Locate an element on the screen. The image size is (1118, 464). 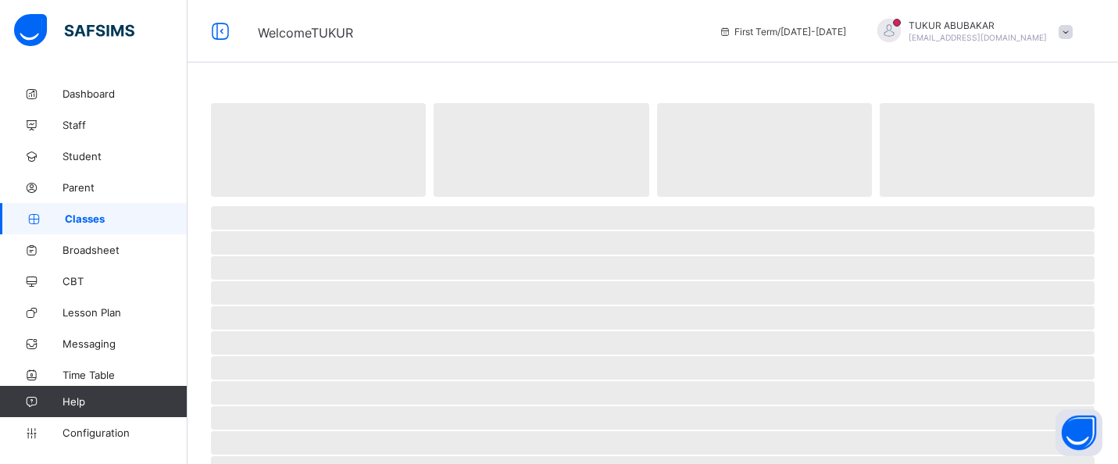
span: Classes is located at coordinates (126, 219).